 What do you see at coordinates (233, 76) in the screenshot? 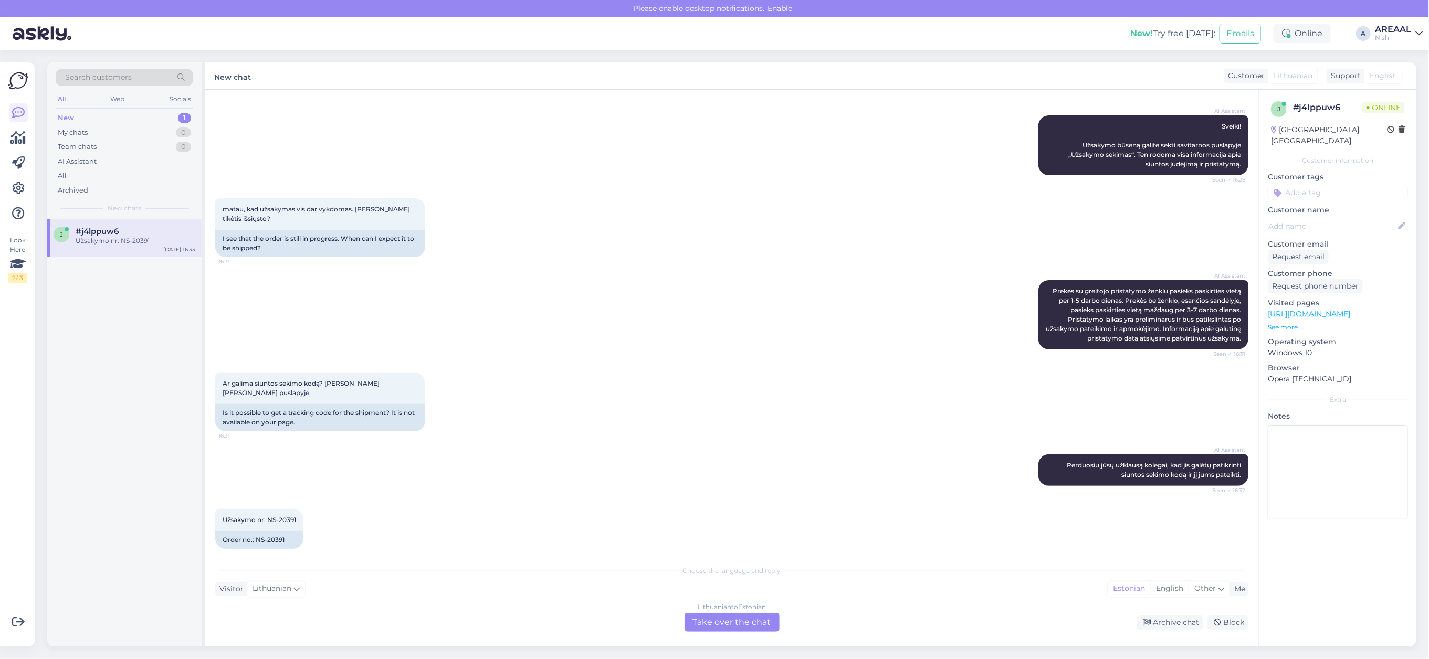
I see `label: New chat` at bounding box center [233, 76].